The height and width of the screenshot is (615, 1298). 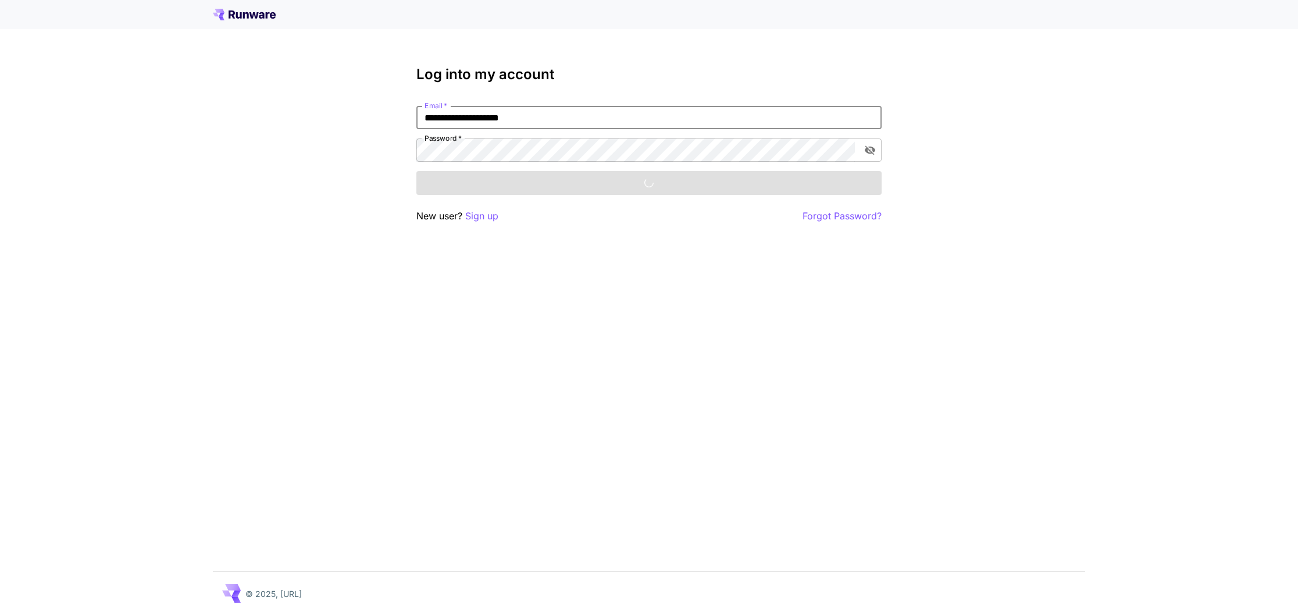 What do you see at coordinates (457, 216) in the screenshot?
I see `p: New user?` at bounding box center [457, 216].